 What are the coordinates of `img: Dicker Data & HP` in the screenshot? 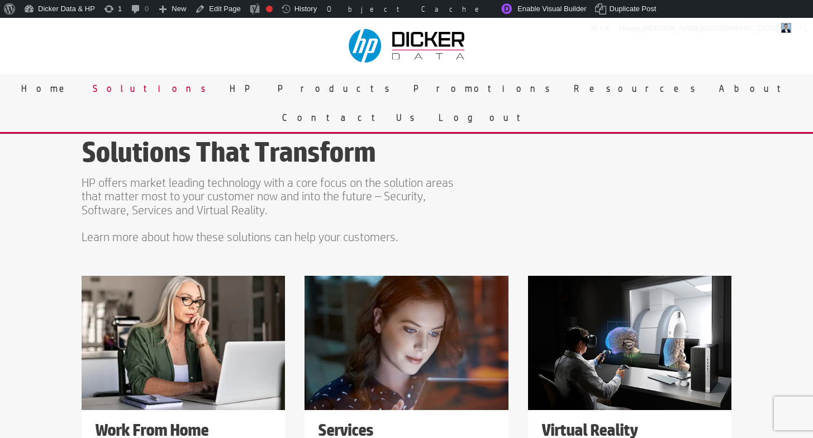 It's located at (408, 46).